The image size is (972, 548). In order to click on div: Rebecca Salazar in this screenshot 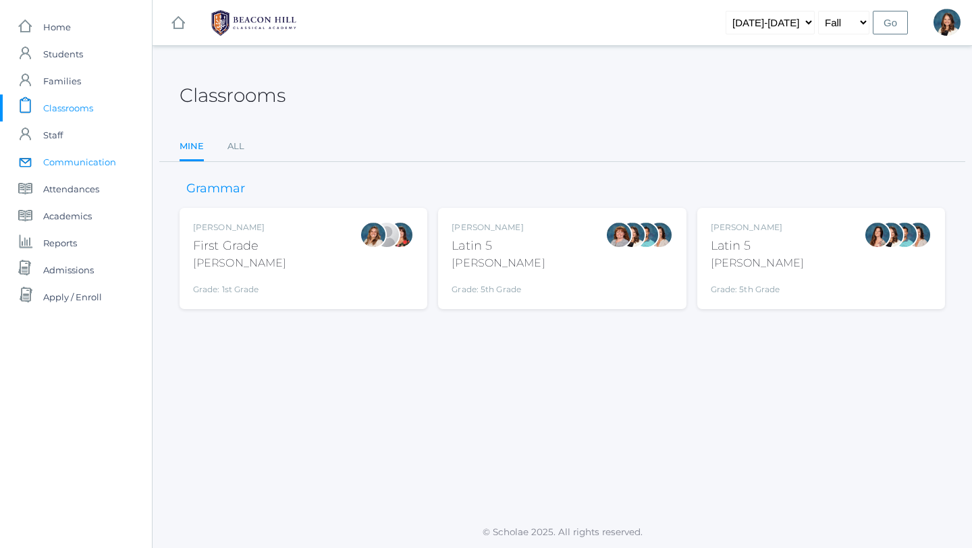, I will do `click(878, 235)`.